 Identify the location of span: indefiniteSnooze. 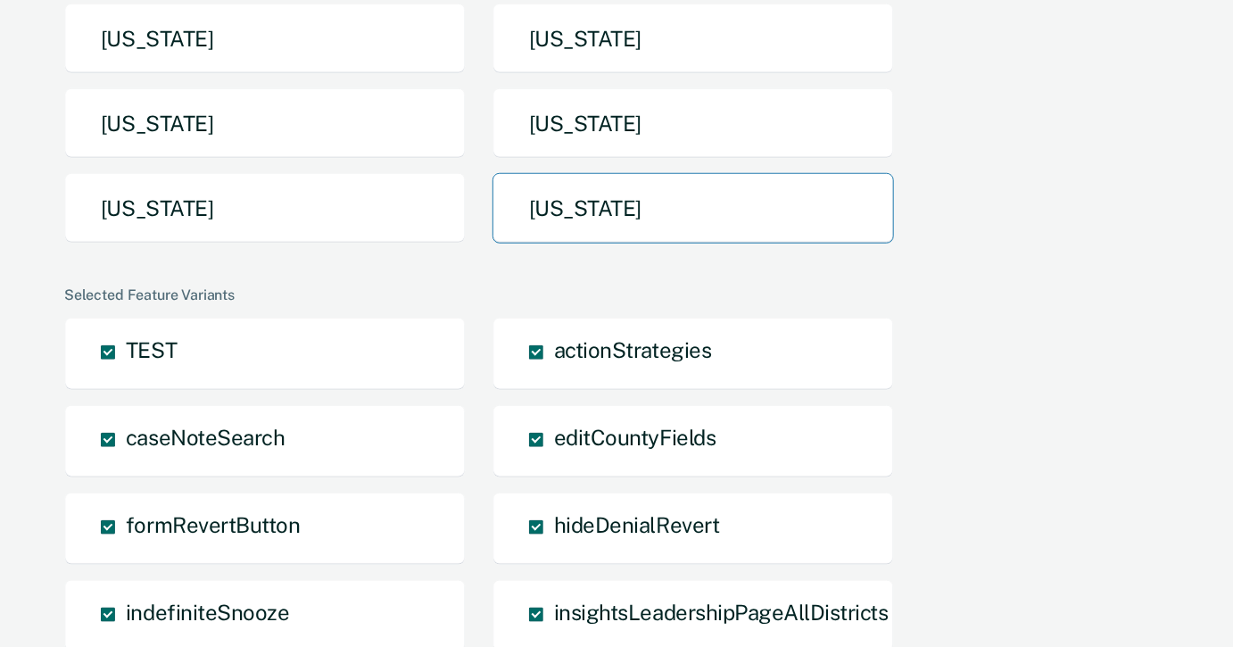
(207, 612).